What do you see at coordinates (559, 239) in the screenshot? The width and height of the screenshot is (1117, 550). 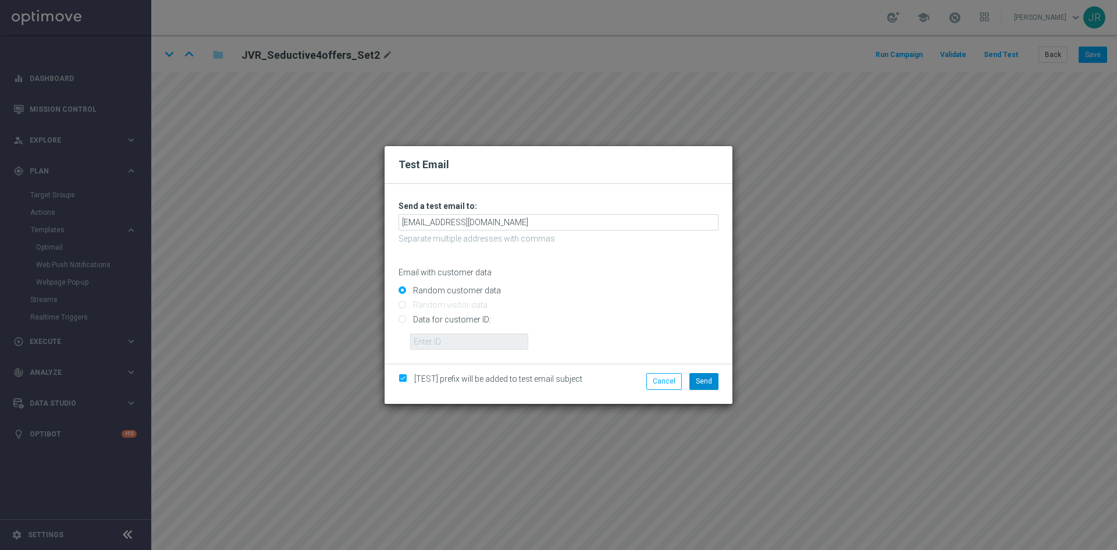 I see `p: Separate multiple addresses with commas` at bounding box center [559, 239].